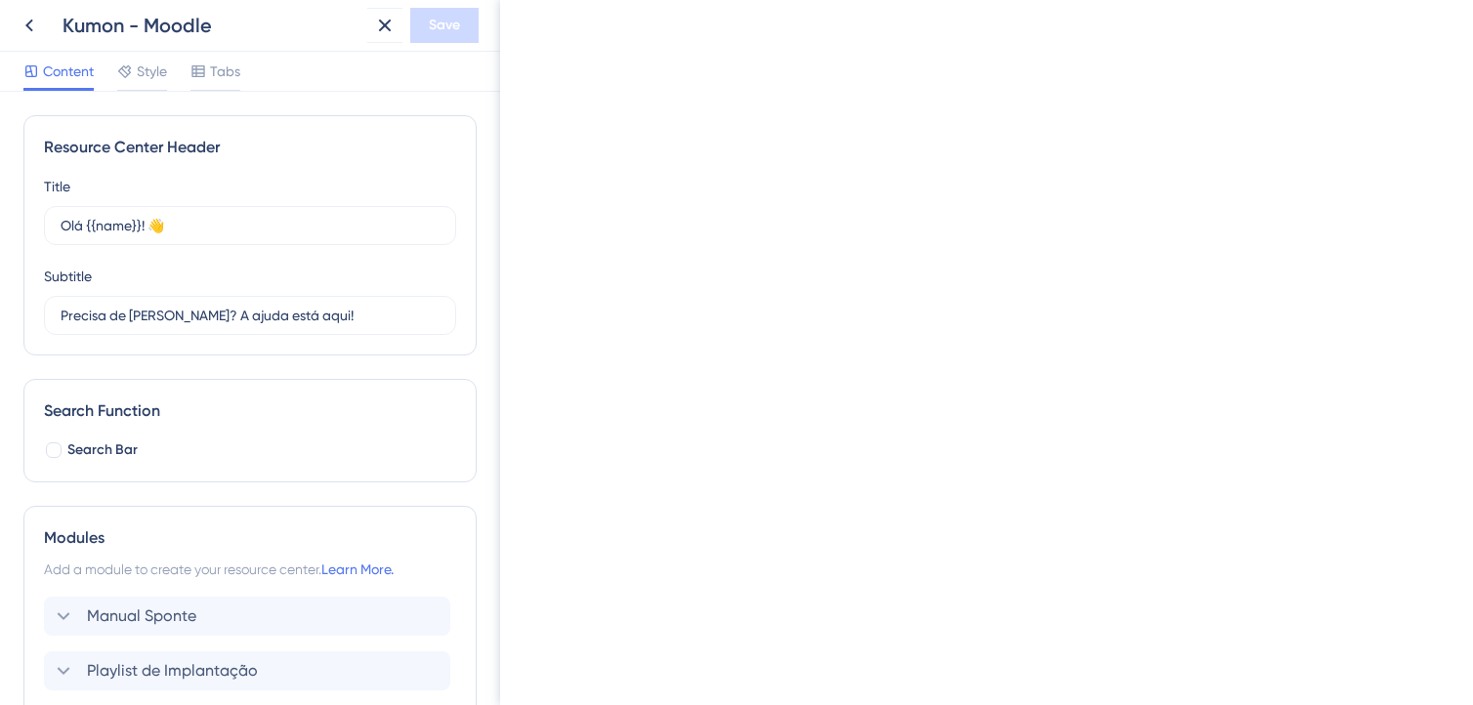 This screenshot has width=1473, height=705. Describe the element at coordinates (68, 71) in the screenshot. I see `span: Content` at that location.